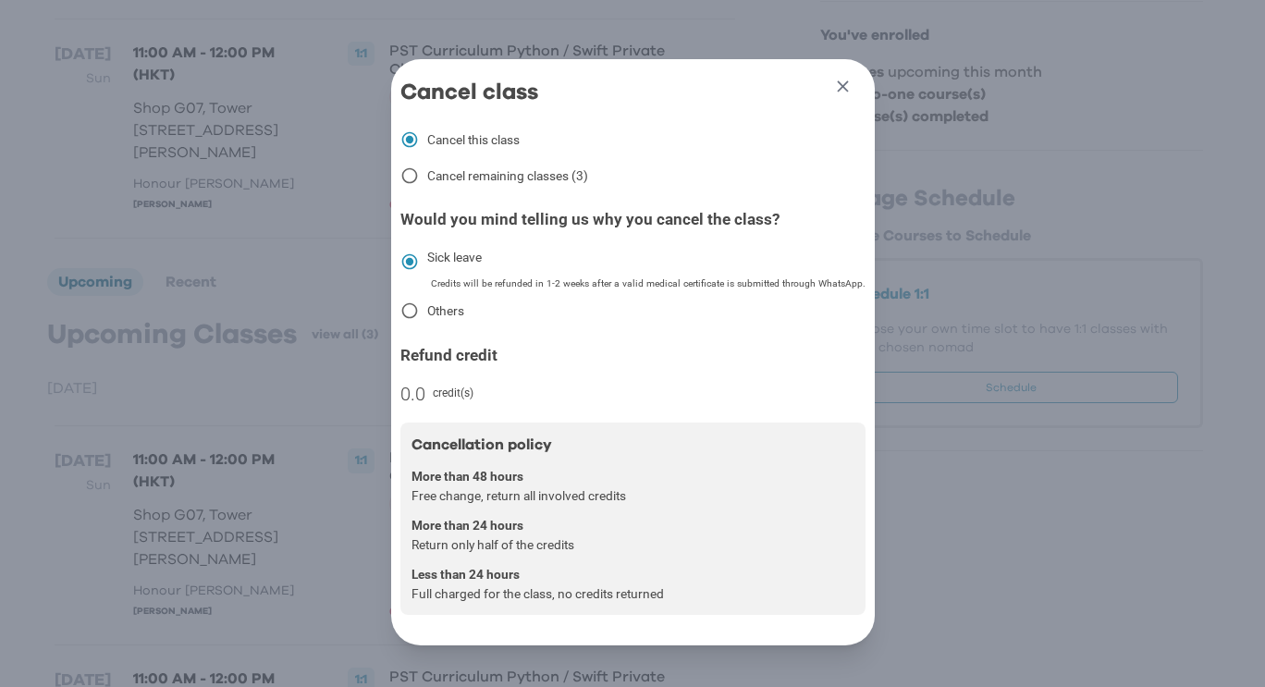  What do you see at coordinates (473, 140) in the screenshot?
I see `p: Cancel this class` at bounding box center [473, 140].